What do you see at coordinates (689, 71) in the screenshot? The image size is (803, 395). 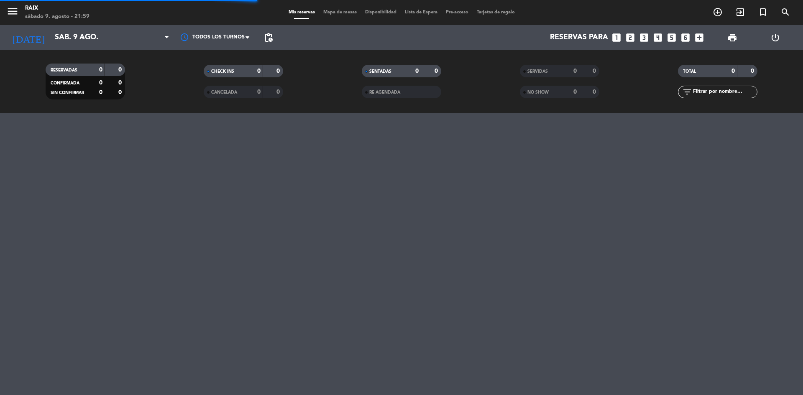 I see `span: TOTAL` at bounding box center [689, 71].